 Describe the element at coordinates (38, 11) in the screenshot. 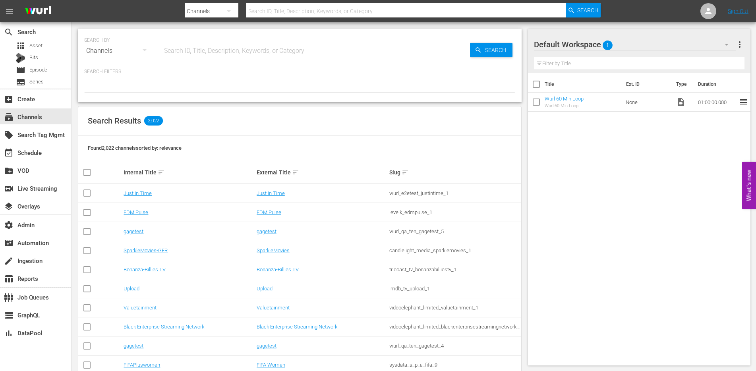

I see `img: ans4CAIJ8jUAAAAAAAAAAAAAAAAAAAAAAAAgQb4GAAAAAAAAAAAAAAAAAAAAAAAAJMjXAAAAAAAAAAAAAAAAAAAAAAAAgAT5G...` at that location.